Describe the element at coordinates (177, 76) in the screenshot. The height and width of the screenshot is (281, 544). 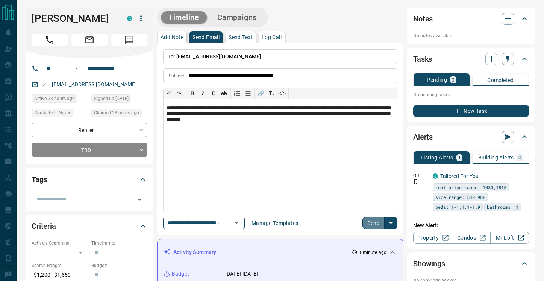
I see `p: Subject:` at that location.